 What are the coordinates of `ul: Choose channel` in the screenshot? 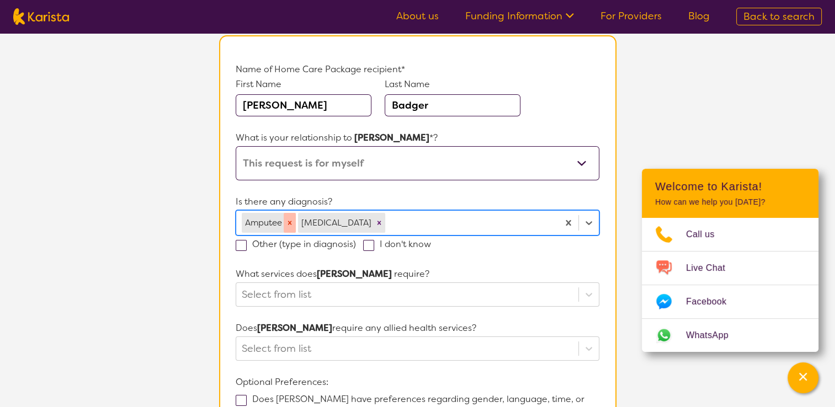 It's located at (730, 285).